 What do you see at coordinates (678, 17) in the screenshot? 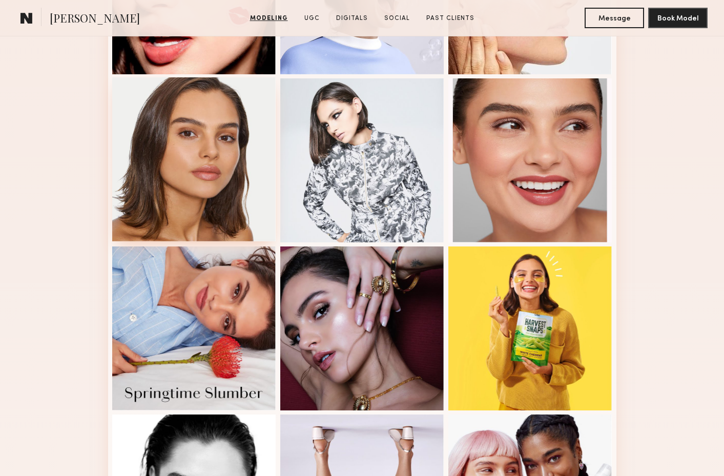
I see `a: Book Model` at bounding box center [678, 17].